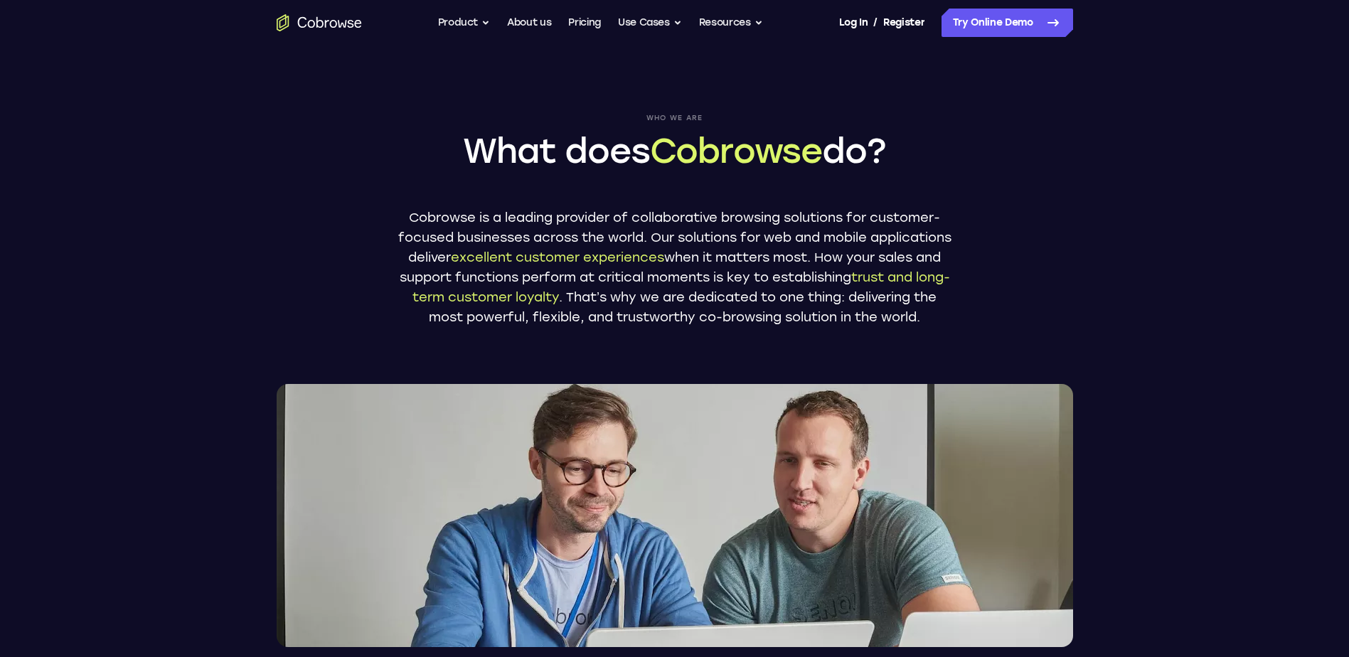  What do you see at coordinates (557, 257) in the screenshot?
I see `span: excellent customer experiences` at bounding box center [557, 257].